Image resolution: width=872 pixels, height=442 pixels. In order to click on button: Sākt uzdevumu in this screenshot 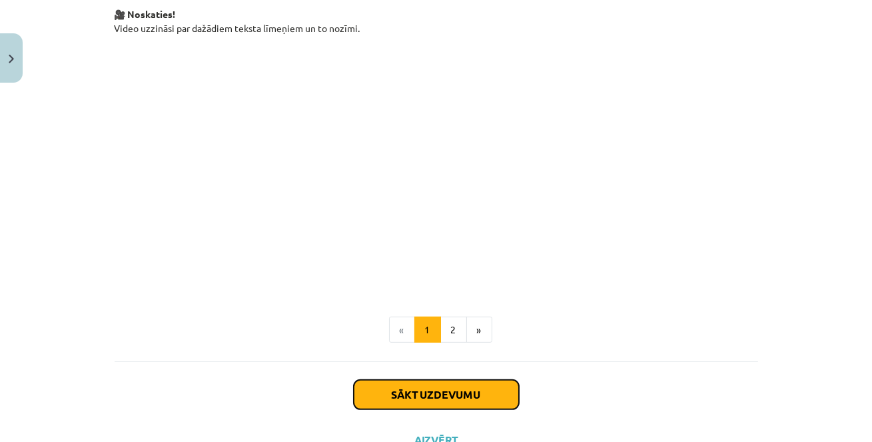, I will do `click(436, 394)`.